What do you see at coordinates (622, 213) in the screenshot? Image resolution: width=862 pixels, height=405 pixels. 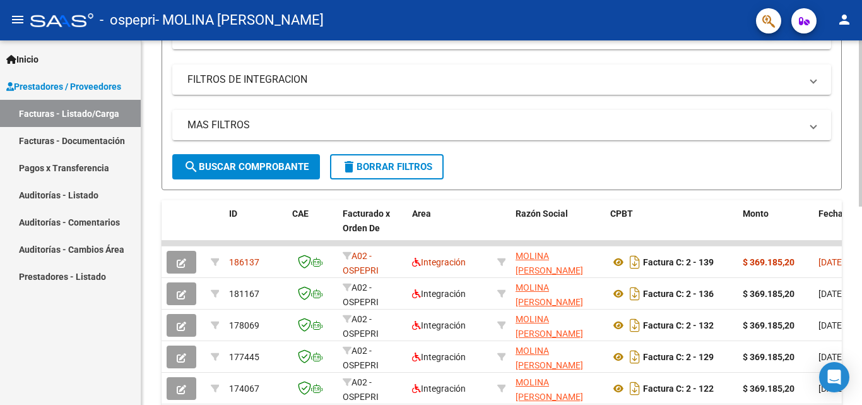 I see `span: CPBT` at bounding box center [622, 213].